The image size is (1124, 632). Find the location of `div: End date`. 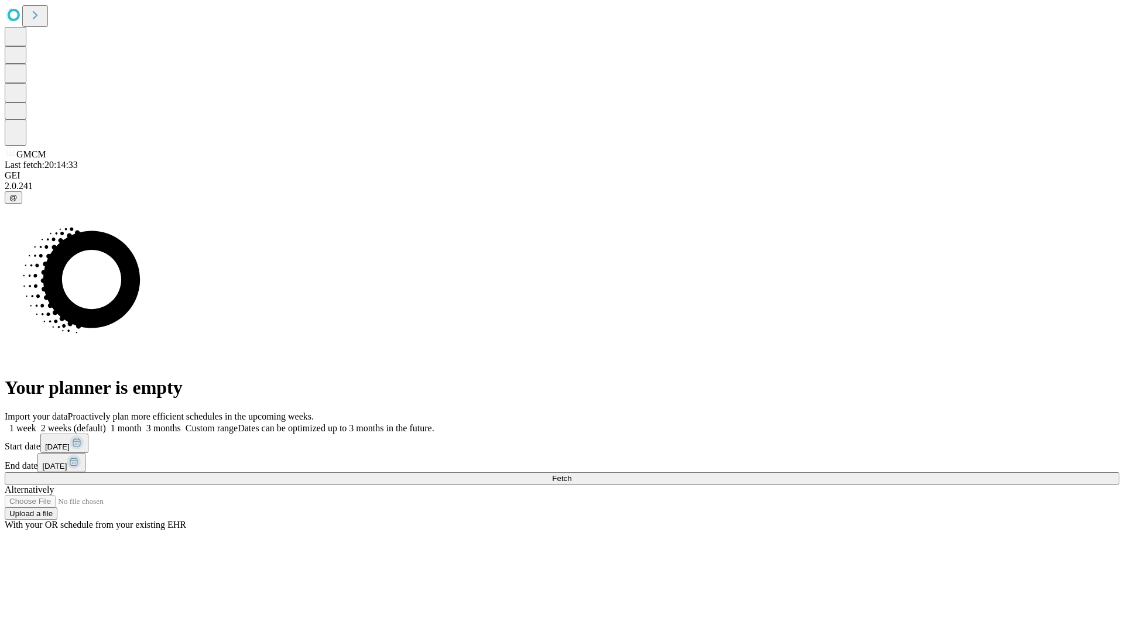

div: End date is located at coordinates (562, 463).